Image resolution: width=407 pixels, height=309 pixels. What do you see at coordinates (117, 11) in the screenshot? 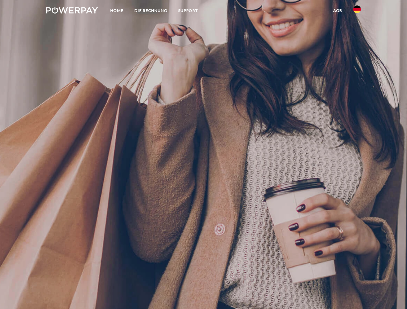
I see `a: Home` at bounding box center [117, 11].